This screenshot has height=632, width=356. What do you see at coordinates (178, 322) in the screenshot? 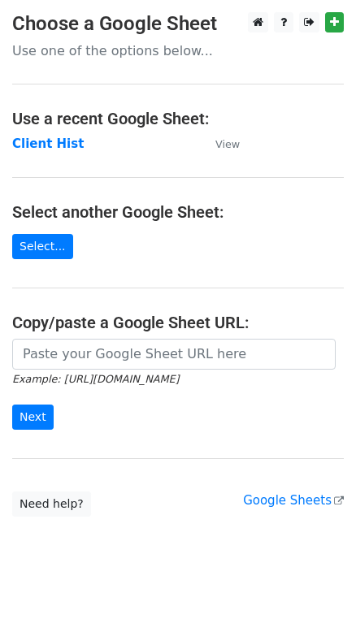
I see `h4: Copy/paste a Google Sheet URL:` at bounding box center [178, 322].